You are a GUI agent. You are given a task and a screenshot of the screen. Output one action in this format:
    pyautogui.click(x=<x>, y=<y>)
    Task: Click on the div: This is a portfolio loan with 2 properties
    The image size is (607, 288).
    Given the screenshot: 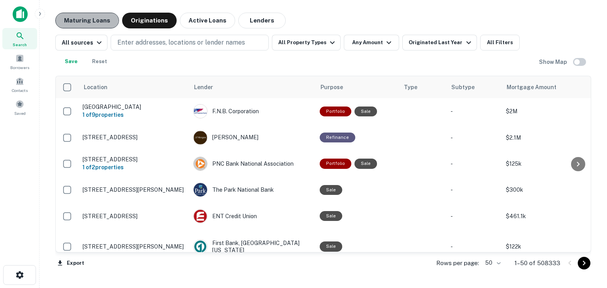 What is the action you would take?
    pyautogui.click(x=335, y=164)
    